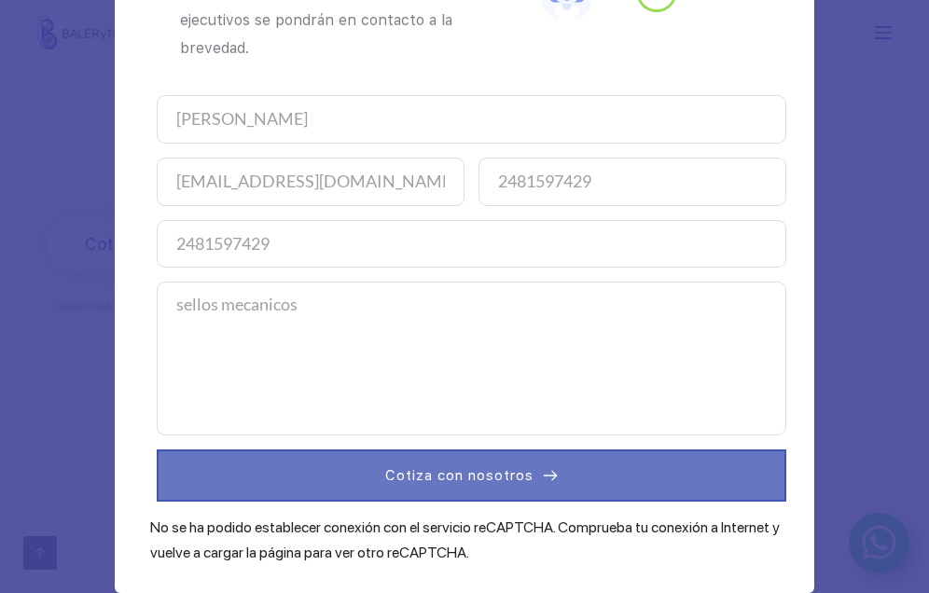 Image resolution: width=929 pixels, height=593 pixels. What do you see at coordinates (471, 244) in the screenshot?
I see `input: Empresa` at bounding box center [471, 244].